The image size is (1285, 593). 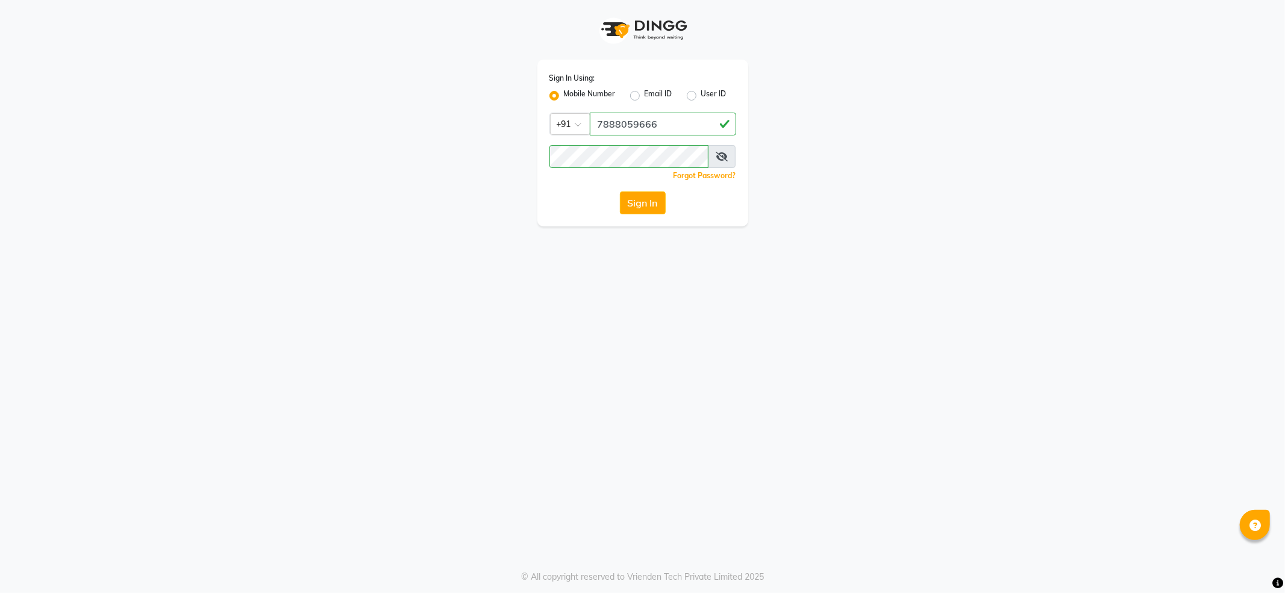 What do you see at coordinates (643, 203) in the screenshot?
I see `button: Sign In` at bounding box center [643, 203].